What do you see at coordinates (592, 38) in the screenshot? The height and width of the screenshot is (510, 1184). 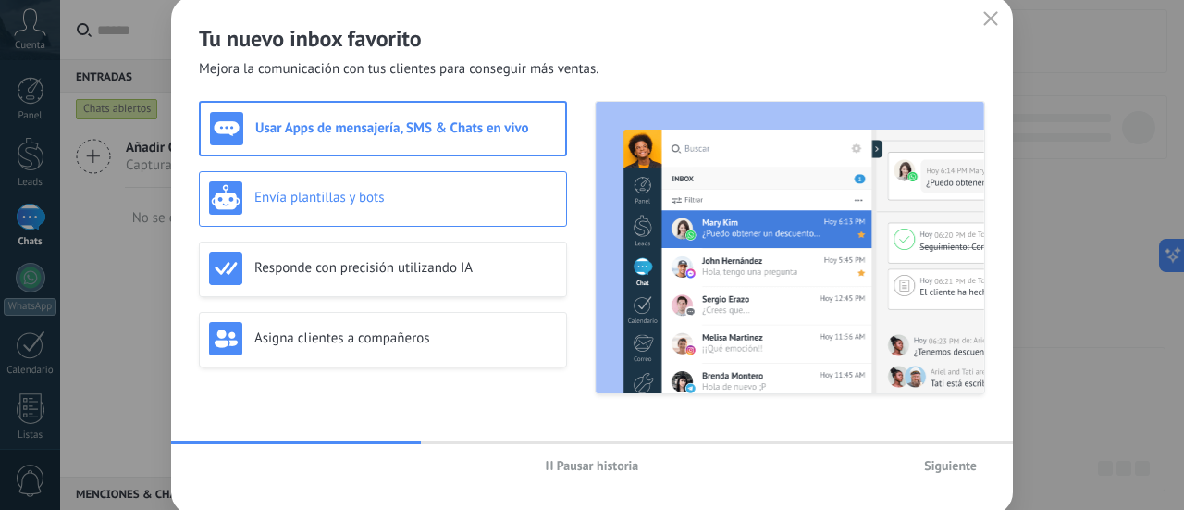 I see `h2: Tu nuevo inbox favorito` at bounding box center [592, 38].